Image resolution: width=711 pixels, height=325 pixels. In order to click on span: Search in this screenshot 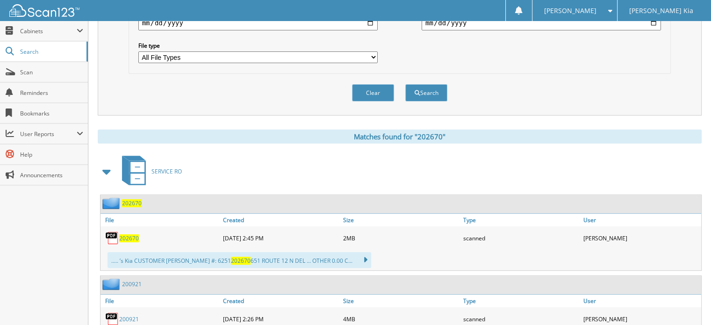, I will do `click(51, 51)`.